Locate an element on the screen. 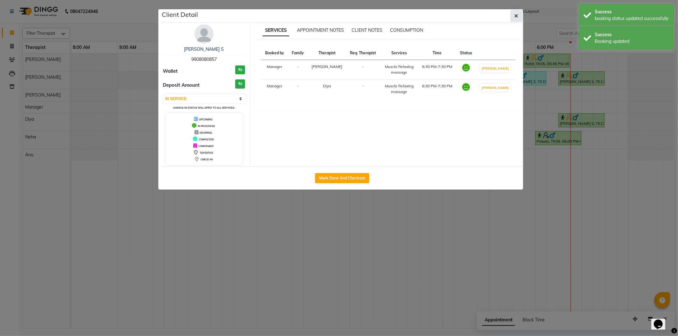 This screenshot has height=336, width=678. div: Booking updated is located at coordinates (632, 41).